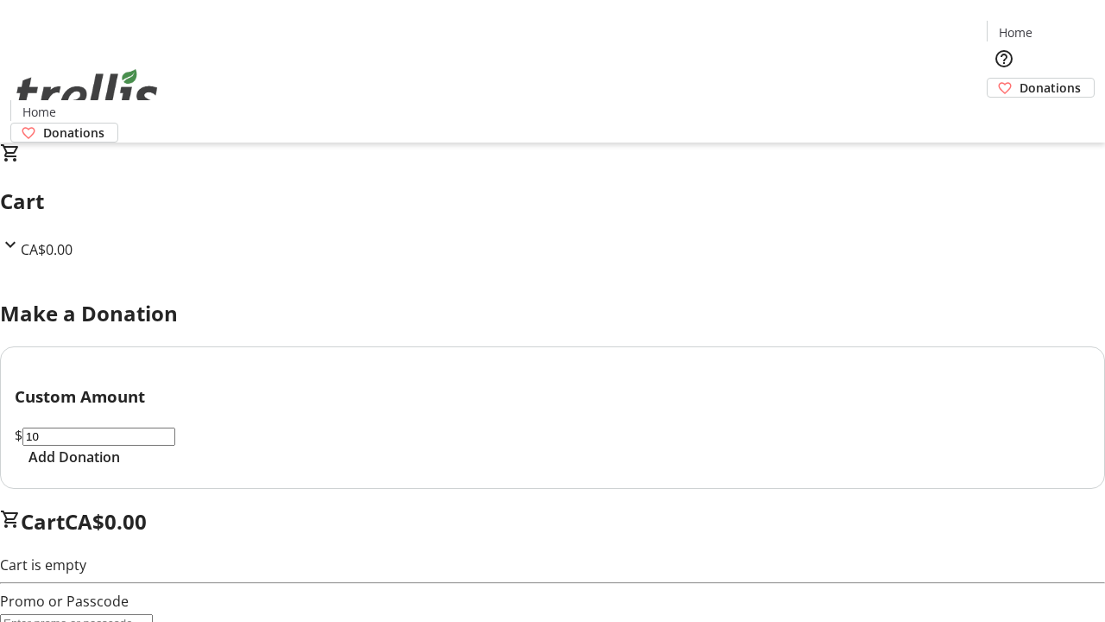 This screenshot has height=622, width=1105. What do you see at coordinates (98, 436) in the screenshot?
I see `input: Donation Amount` at bounding box center [98, 436].